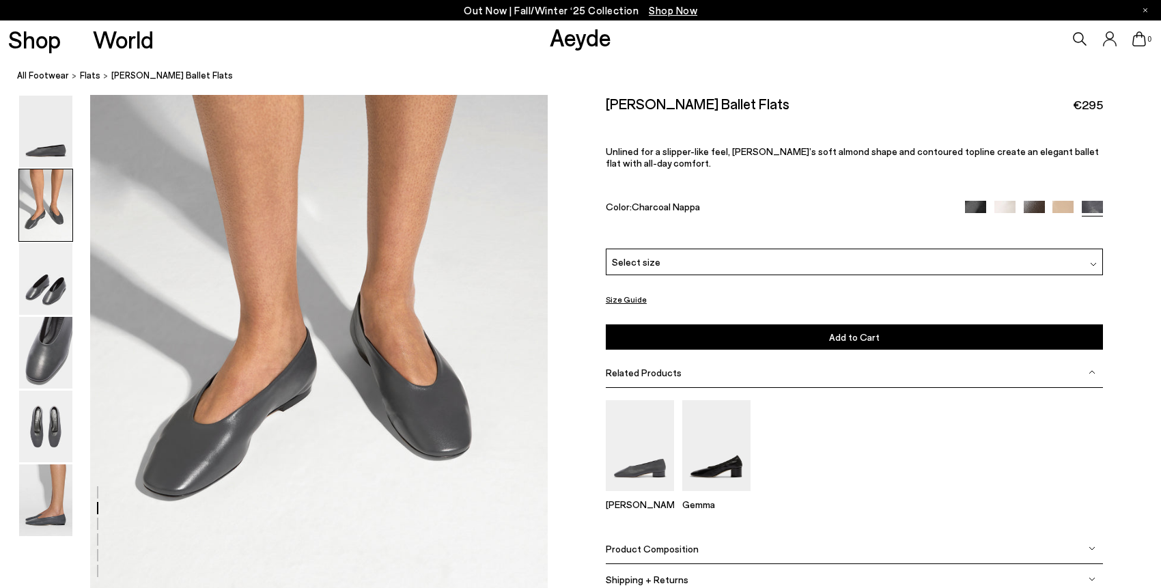 This screenshot has width=1161, height=588. What do you see at coordinates (581, 10) in the screenshot?
I see `p: Out Now | Fall/Winter ‘25 Collection` at bounding box center [581, 10].